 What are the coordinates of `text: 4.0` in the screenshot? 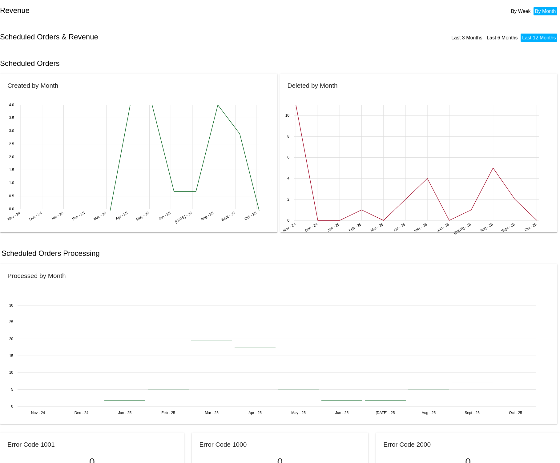 It's located at (11, 105).